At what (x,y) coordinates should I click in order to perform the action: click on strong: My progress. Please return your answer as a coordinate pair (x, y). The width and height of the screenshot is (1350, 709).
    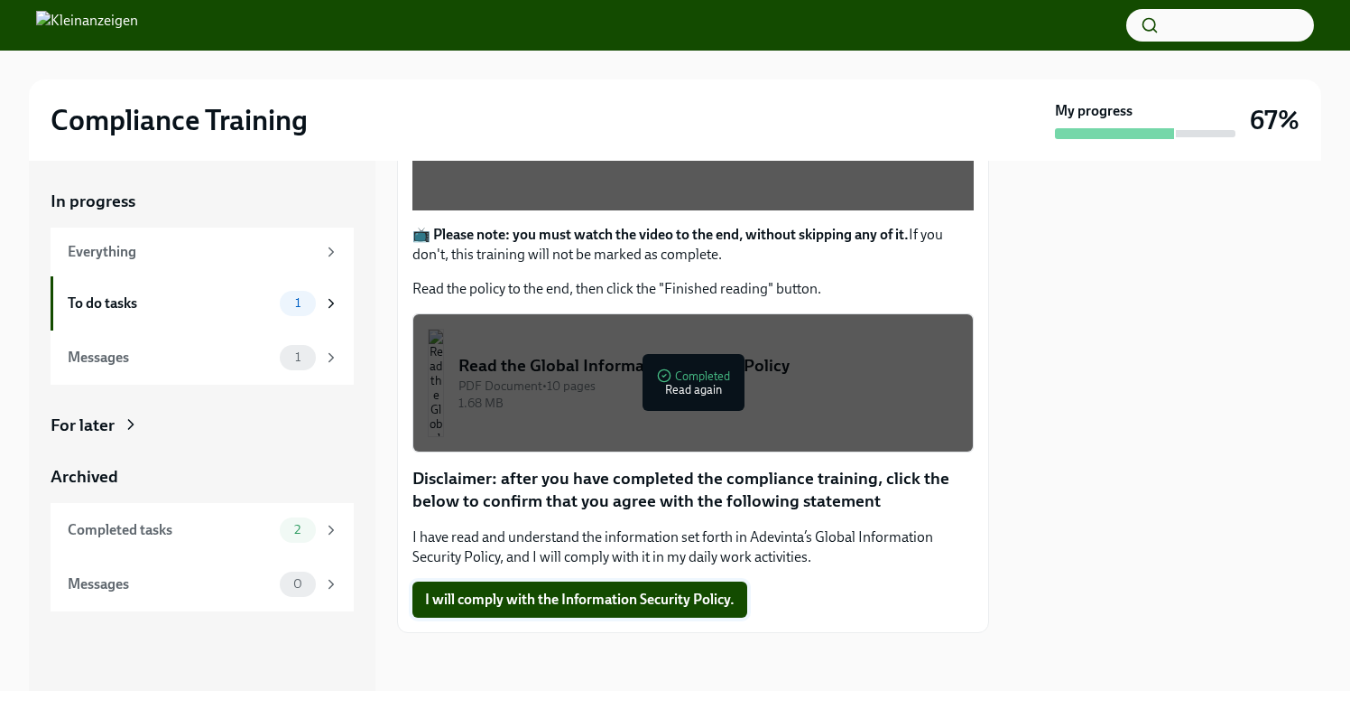
    Looking at the image, I should click on (1094, 111).